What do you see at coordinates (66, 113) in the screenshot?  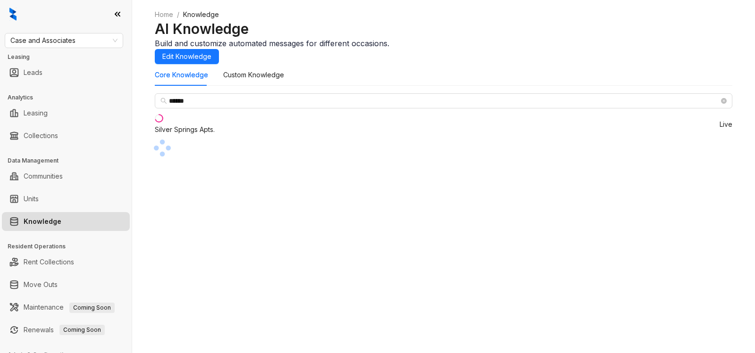 I see `li: Leasing` at bounding box center [66, 113].